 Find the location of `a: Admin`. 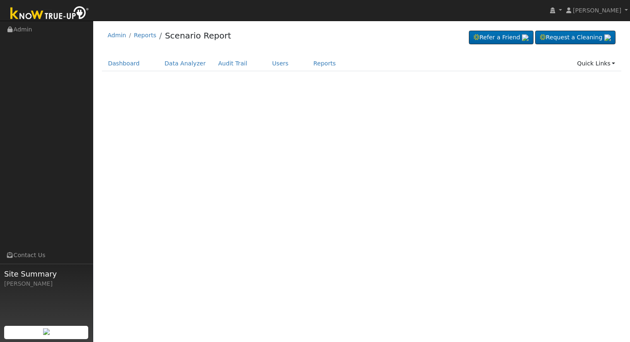

a: Admin is located at coordinates (117, 35).